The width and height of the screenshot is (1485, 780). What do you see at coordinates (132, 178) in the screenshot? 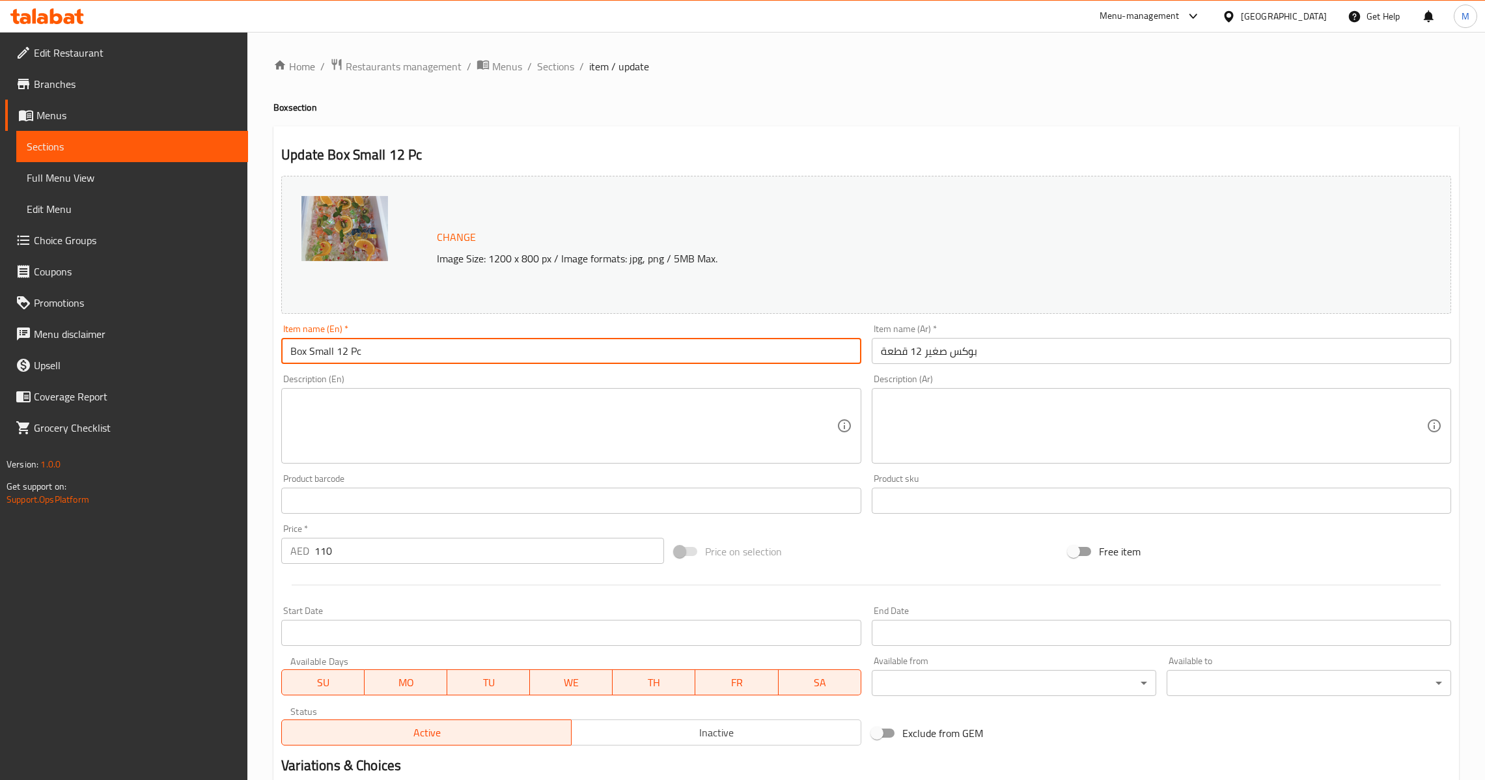
I see `span: Full Menu View` at bounding box center [132, 178].